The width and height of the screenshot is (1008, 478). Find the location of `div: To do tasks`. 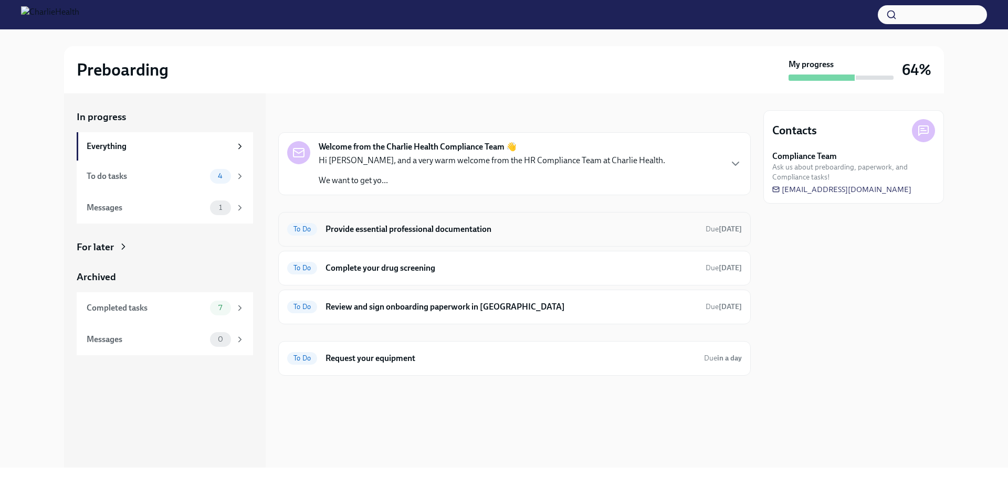

div: To do tasks is located at coordinates (146, 176).